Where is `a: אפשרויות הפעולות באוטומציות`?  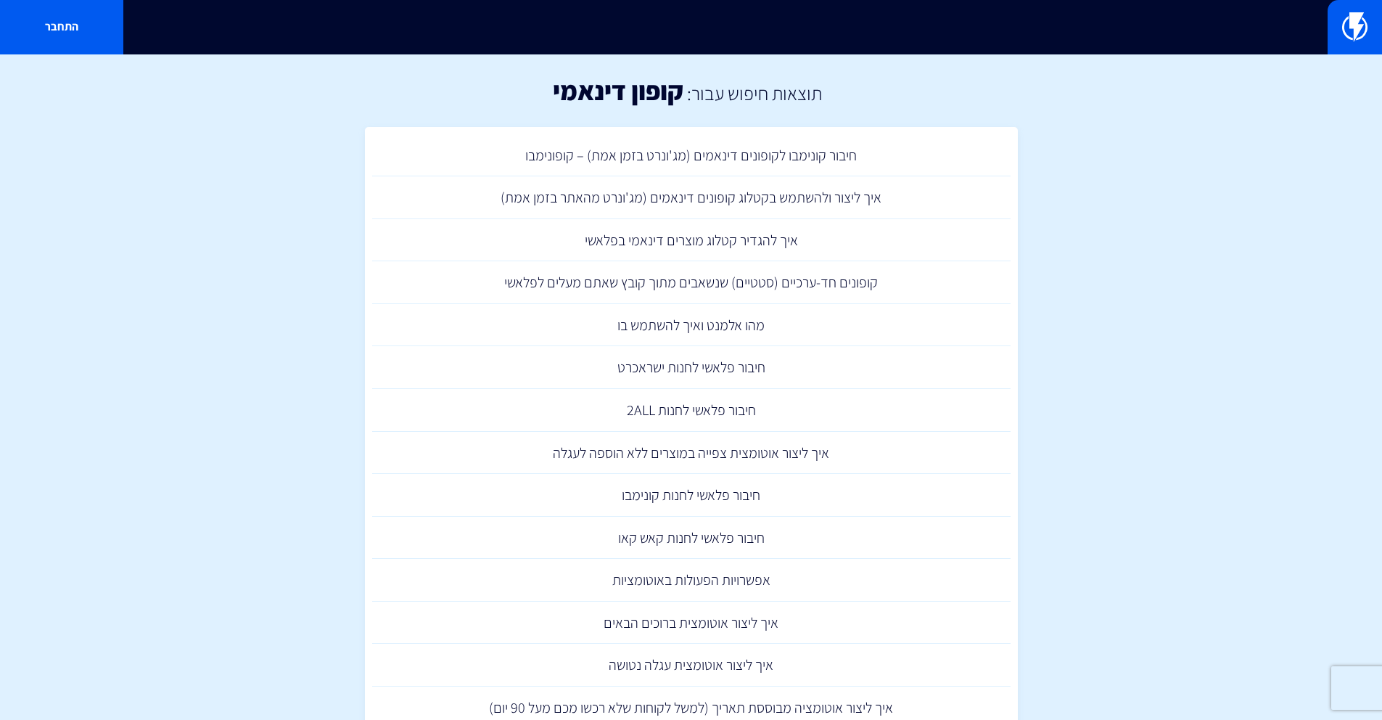
a: אפשרויות הפעולות באוטומציות is located at coordinates (691, 580).